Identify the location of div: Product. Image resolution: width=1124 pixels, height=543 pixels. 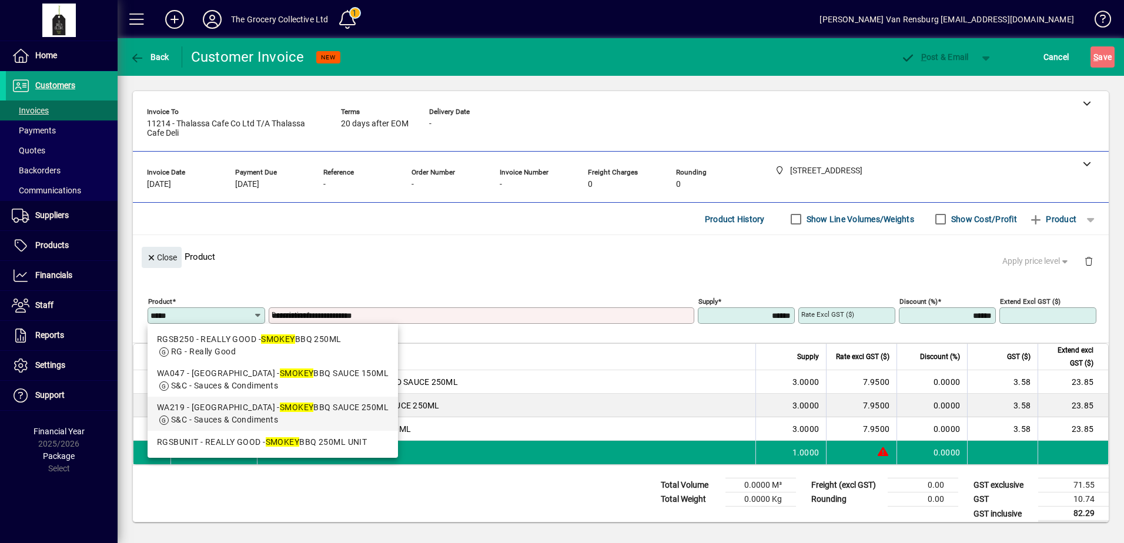
(621, 256).